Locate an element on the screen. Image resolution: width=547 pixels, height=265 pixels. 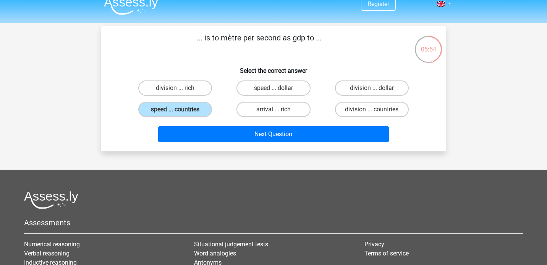
a: Privacy is located at coordinates (374, 244).